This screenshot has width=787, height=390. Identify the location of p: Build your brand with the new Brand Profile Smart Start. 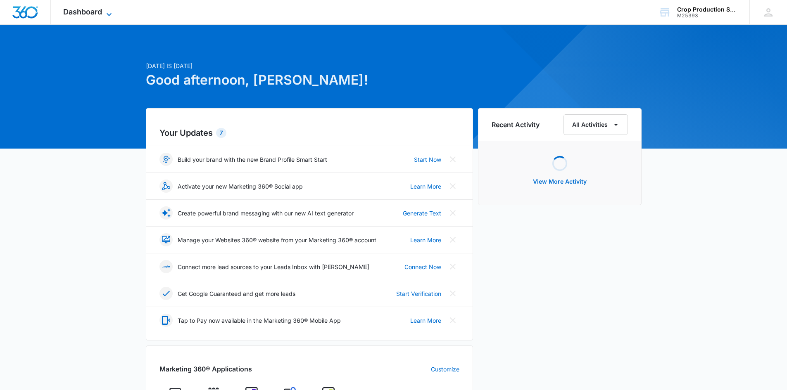
(252, 159).